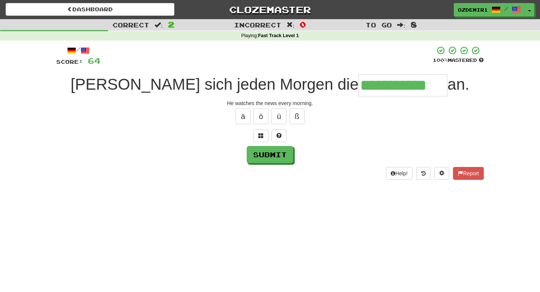  What do you see at coordinates (303, 24) in the screenshot?
I see `span: 0` at bounding box center [303, 24].